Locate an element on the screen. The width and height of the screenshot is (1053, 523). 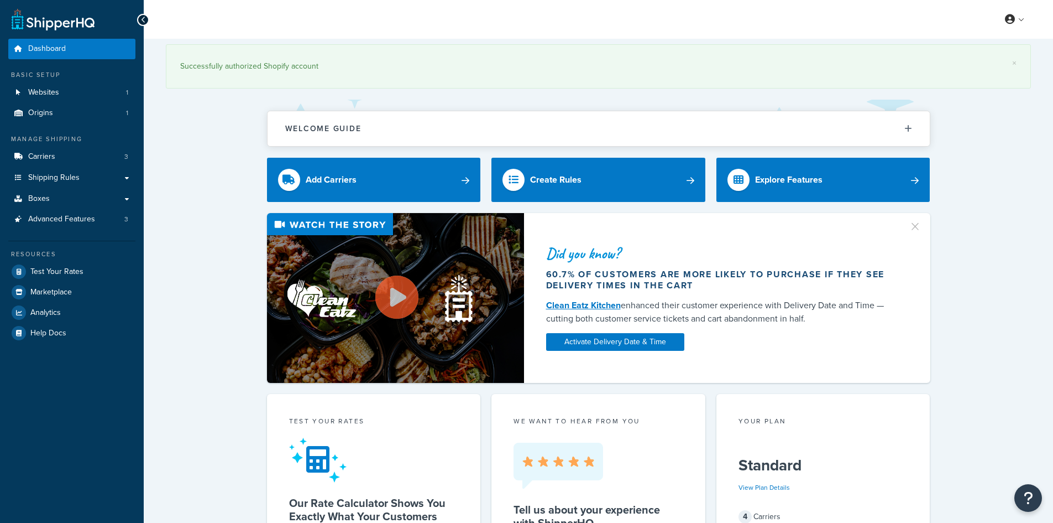
span: Help Docs is located at coordinates (48, 333).